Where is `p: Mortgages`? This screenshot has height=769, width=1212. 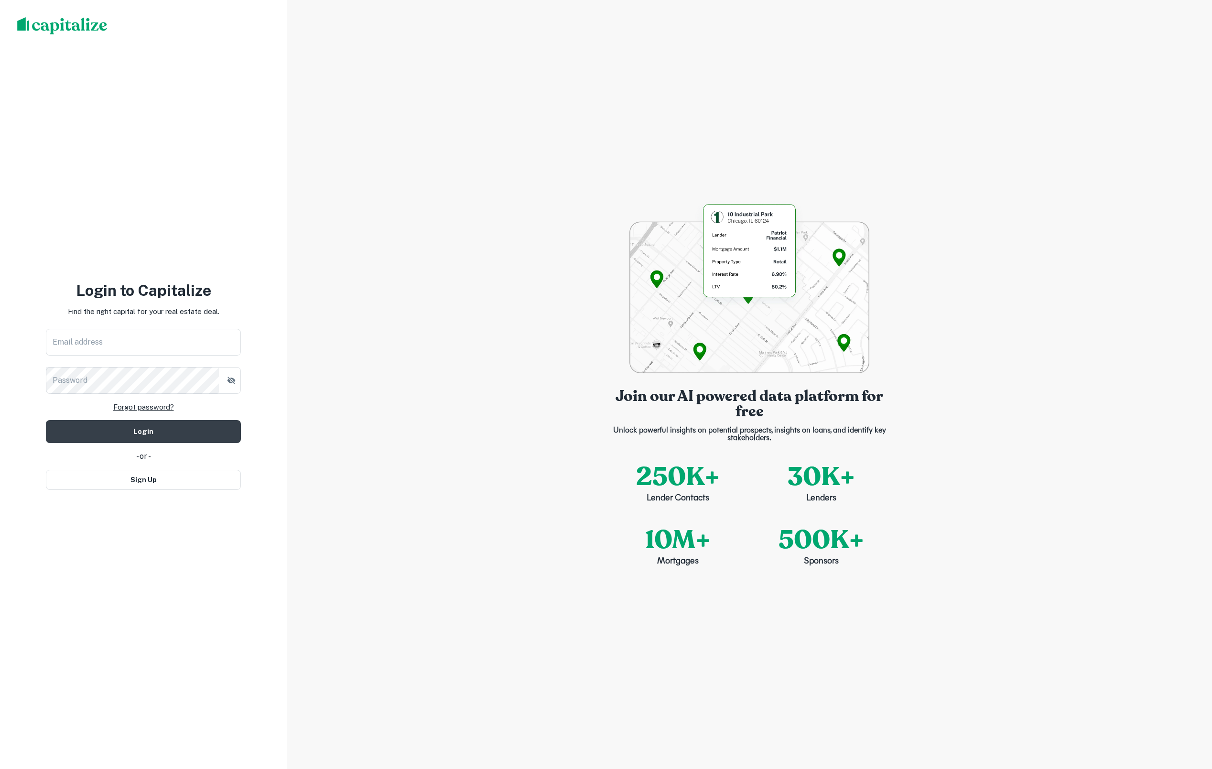
p: Mortgages is located at coordinates (678, 562).